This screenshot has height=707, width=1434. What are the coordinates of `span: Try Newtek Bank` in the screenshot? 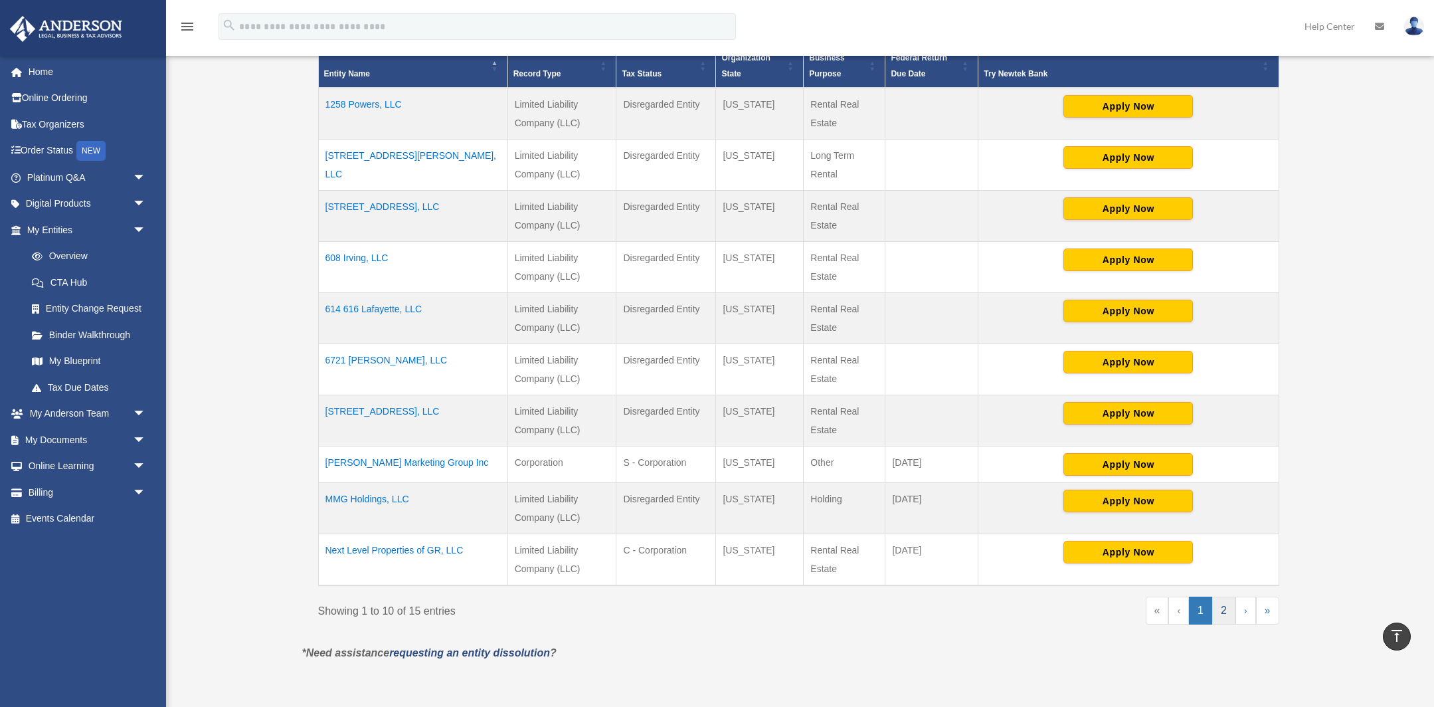 It's located at (1120, 74).